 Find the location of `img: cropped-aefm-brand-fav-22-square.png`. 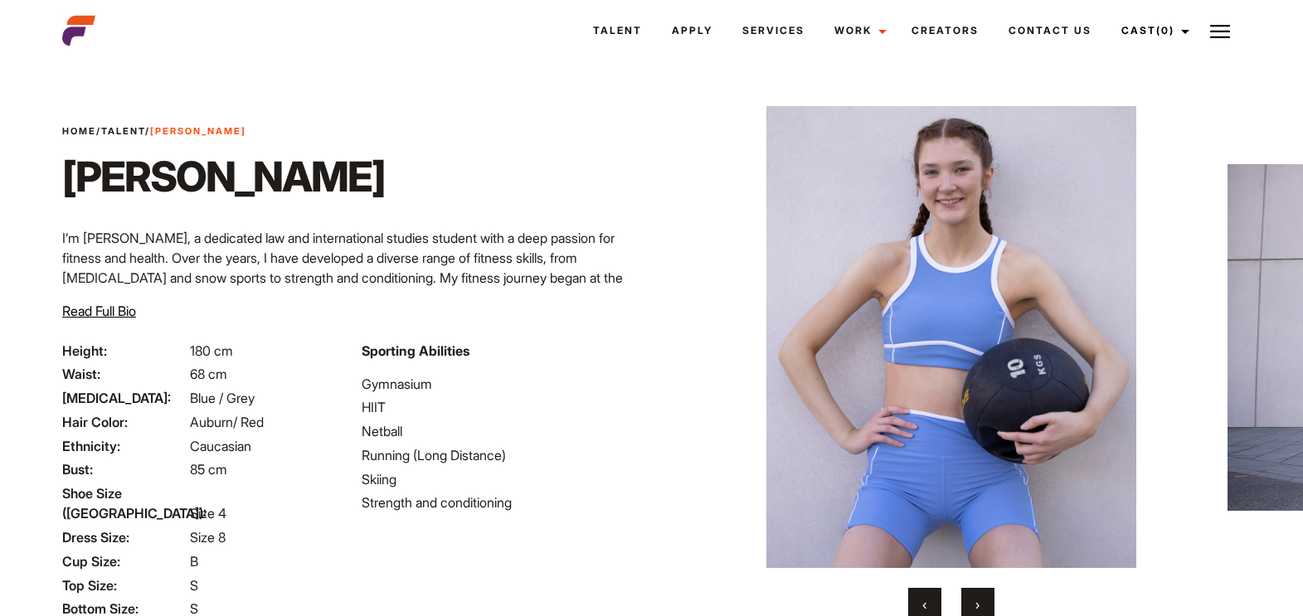

img: cropped-aefm-brand-fav-22-square.png is located at coordinates (79, 31).